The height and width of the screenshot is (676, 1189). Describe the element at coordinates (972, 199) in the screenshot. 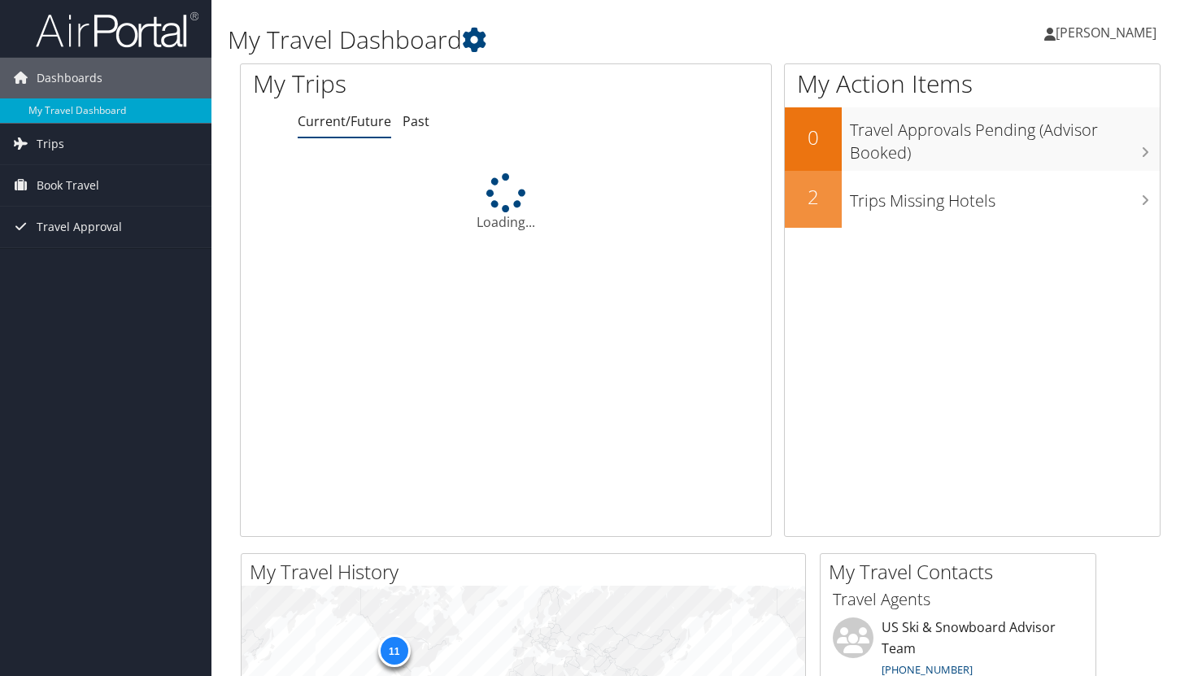

I see `a: 2Trips Missing Hotels` at that location.